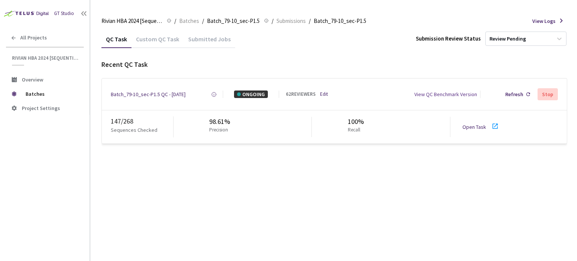 This screenshot has width=577, height=261. I want to click on a: Batches, so click(189, 21).